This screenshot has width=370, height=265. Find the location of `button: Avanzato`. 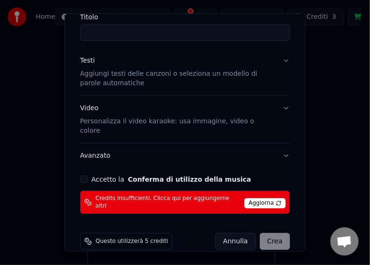

button: Avanzato is located at coordinates (185, 156).